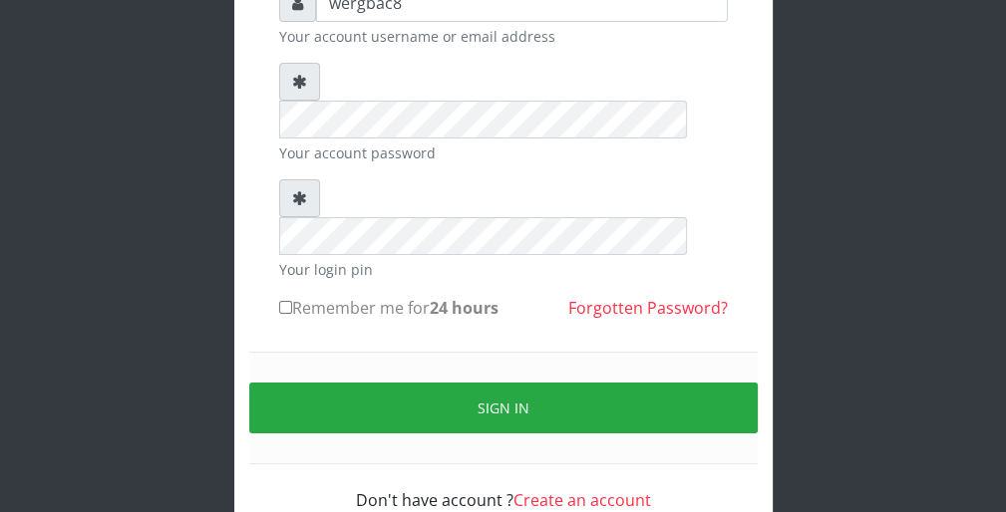  What do you see at coordinates (503, 153) in the screenshot?
I see `small: Your account password` at bounding box center [503, 153].